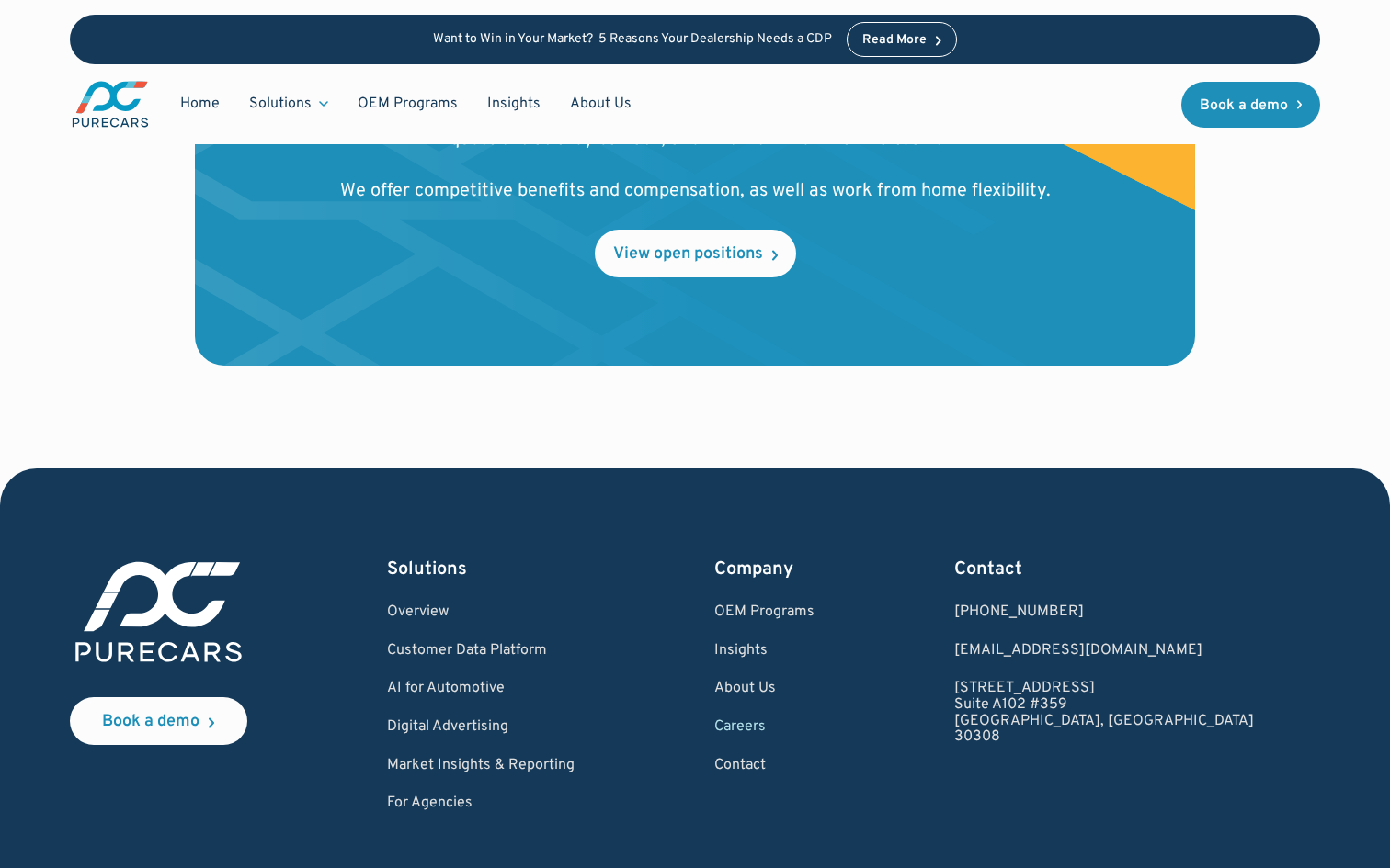  What do you see at coordinates (688, 254) in the screenshot?
I see `div: View open positions` at bounding box center [688, 254].